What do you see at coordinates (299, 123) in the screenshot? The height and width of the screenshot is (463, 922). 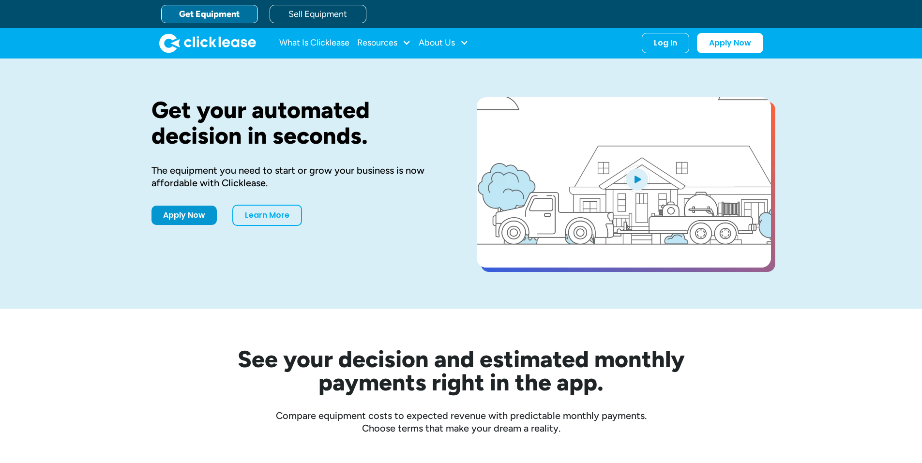 I see `h1: Get your automated decision in seconds.` at bounding box center [299, 123].